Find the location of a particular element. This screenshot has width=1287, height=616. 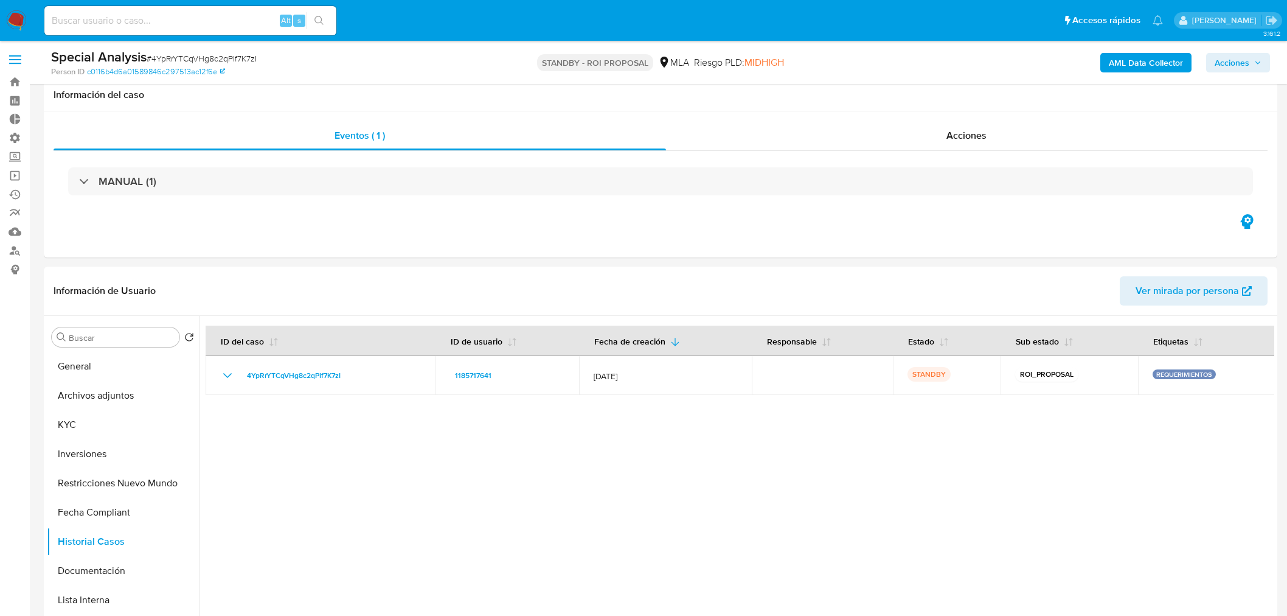

h1: Información de Usuario is located at coordinates (105, 291).